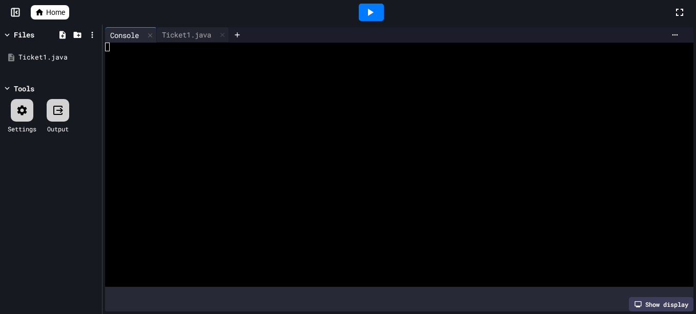 This screenshot has width=696, height=314. What do you see at coordinates (24, 34) in the screenshot?
I see `div: Files` at bounding box center [24, 34].